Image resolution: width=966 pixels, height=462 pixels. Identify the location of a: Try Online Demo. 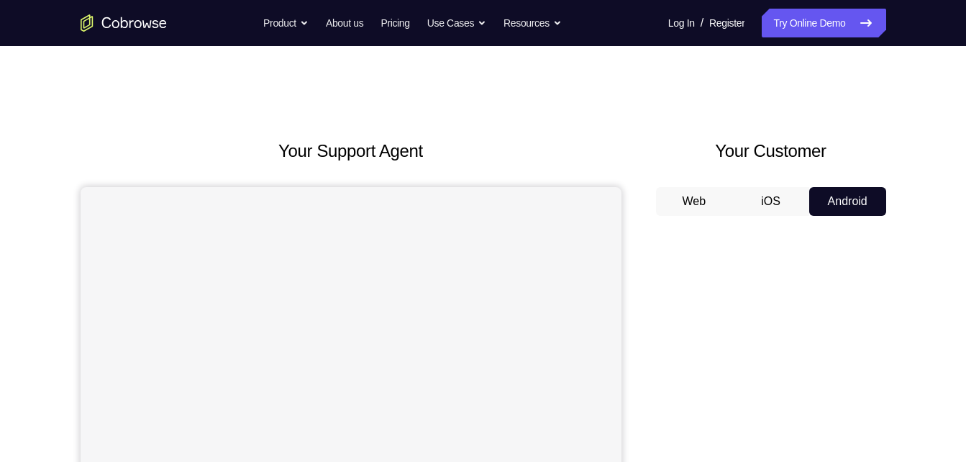
(823, 23).